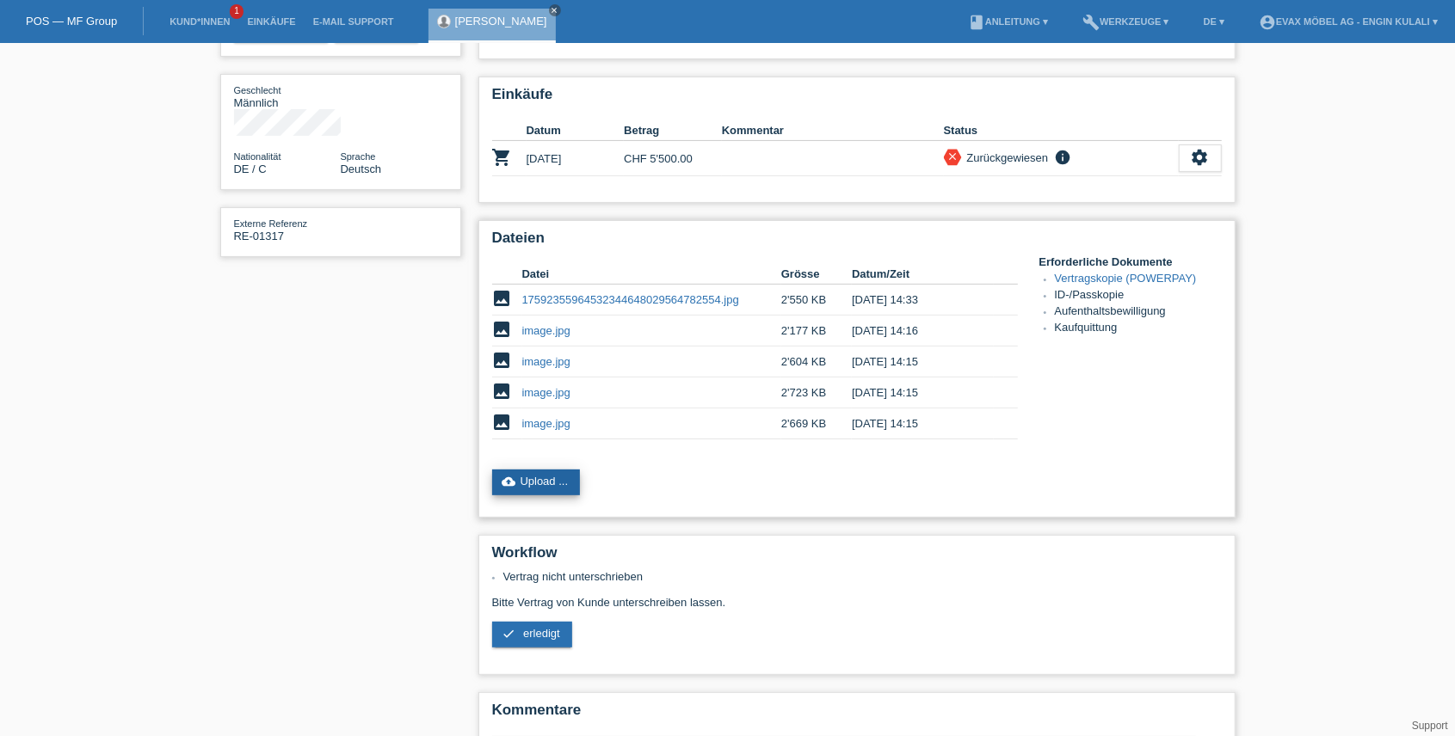 The width and height of the screenshot is (1455, 736). What do you see at coordinates (532, 635) in the screenshot?
I see `a: check erledigt` at bounding box center [532, 635].